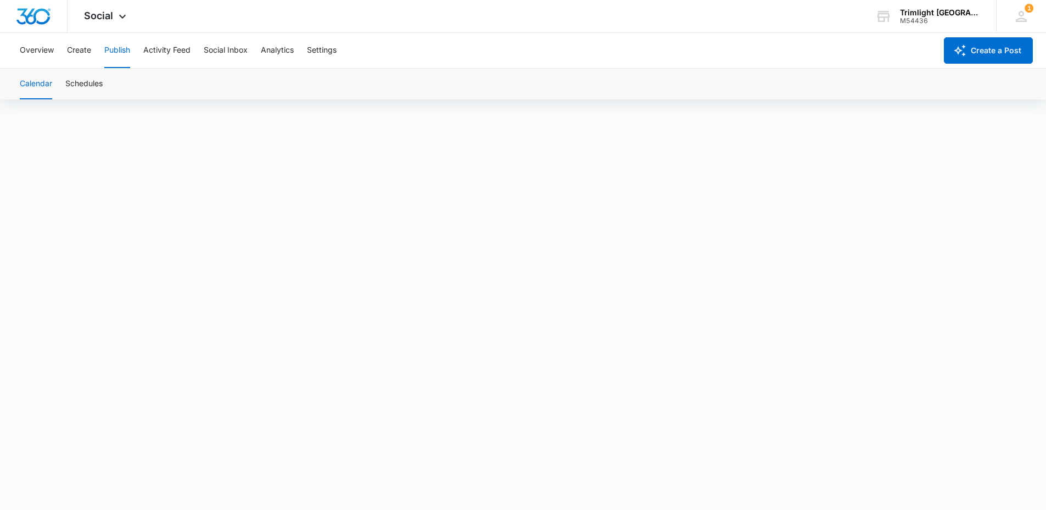 This screenshot has height=510, width=1046. Describe the element at coordinates (167, 51) in the screenshot. I see `button: Activity Feed` at that location.